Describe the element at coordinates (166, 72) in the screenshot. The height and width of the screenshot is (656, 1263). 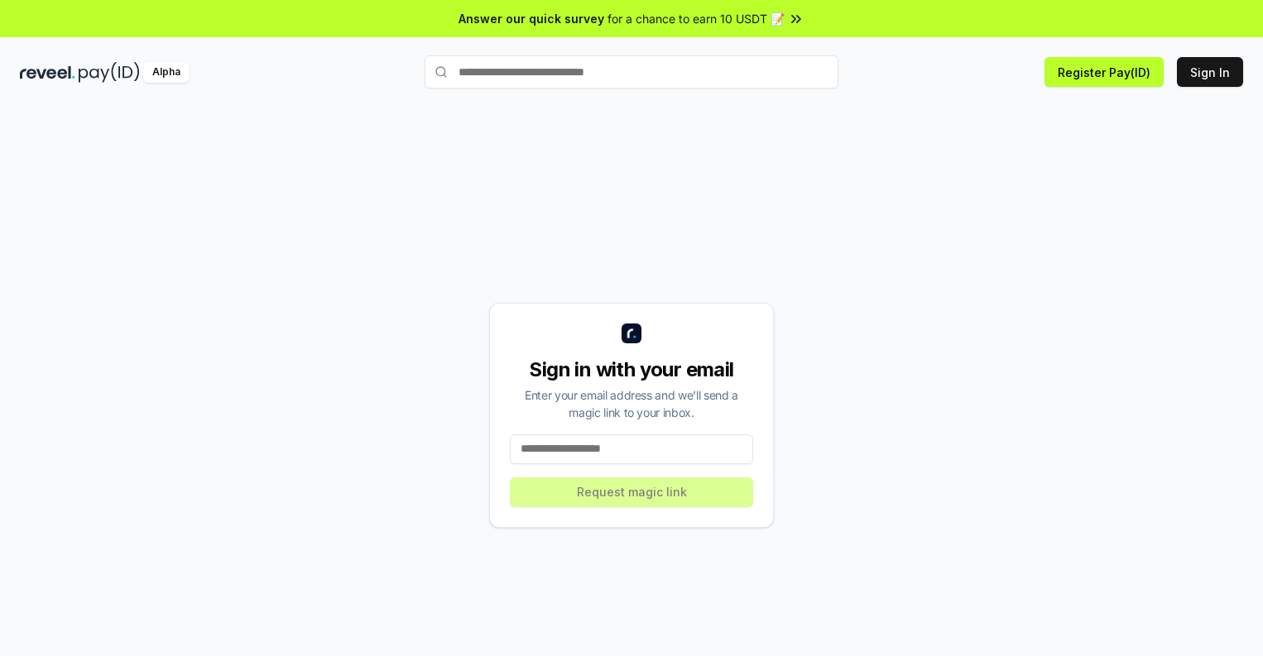
I see `div: Alpha` at that location.